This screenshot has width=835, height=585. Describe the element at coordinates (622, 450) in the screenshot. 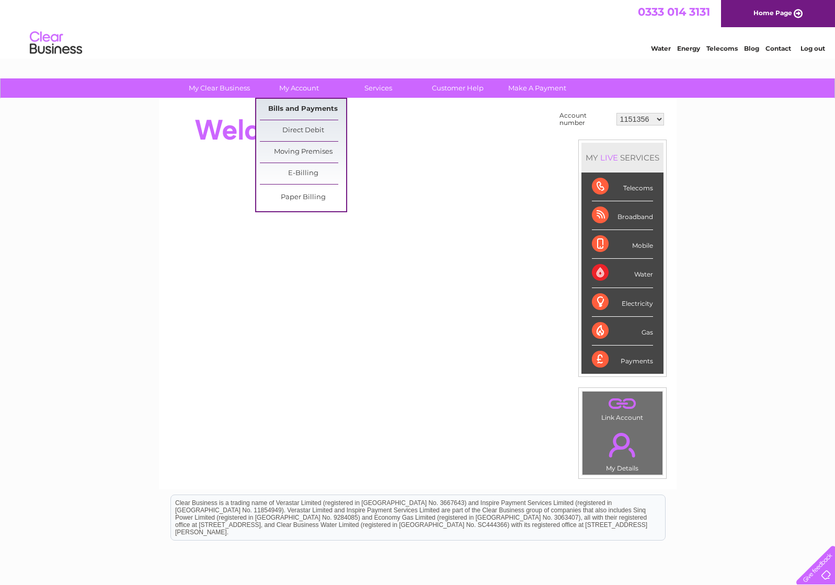

I see `td: My Details` at that location.